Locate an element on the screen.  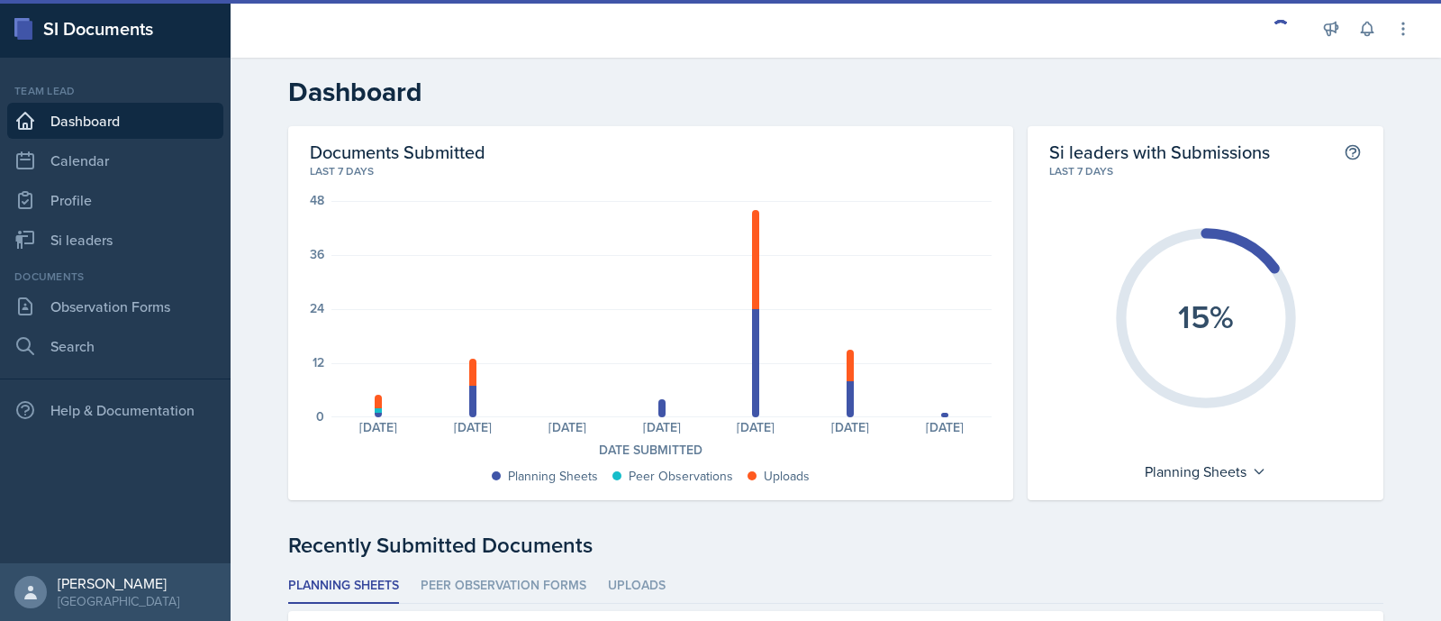
div: 36 is located at coordinates (317, 254).